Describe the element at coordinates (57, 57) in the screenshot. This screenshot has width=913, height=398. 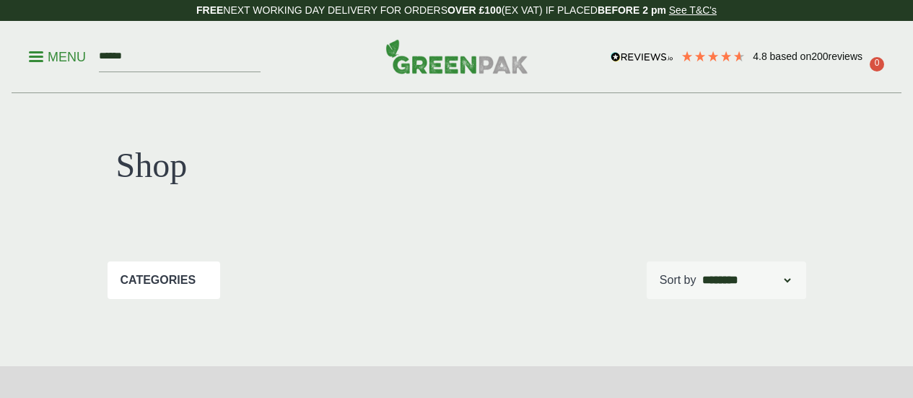
I see `p: Menu` at that location.